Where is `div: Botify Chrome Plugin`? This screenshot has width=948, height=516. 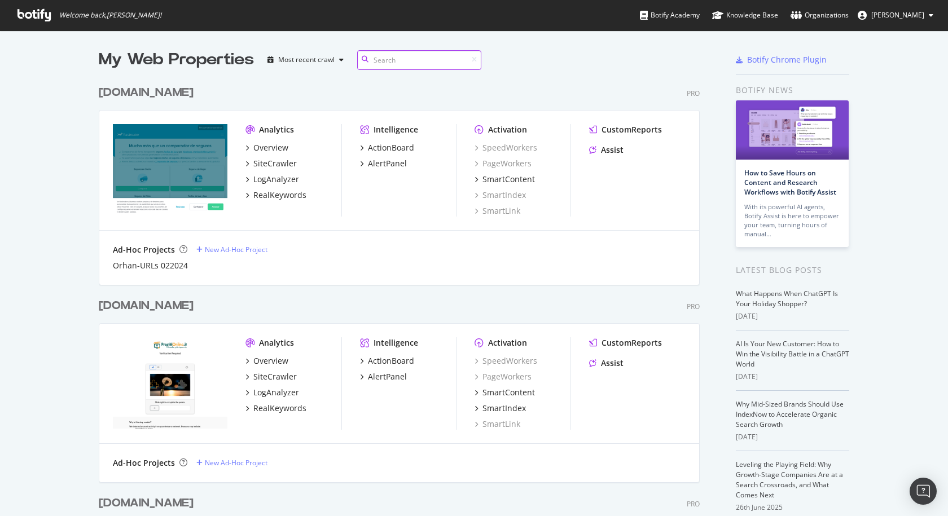
div: Botify Chrome Plugin is located at coordinates (786, 60).